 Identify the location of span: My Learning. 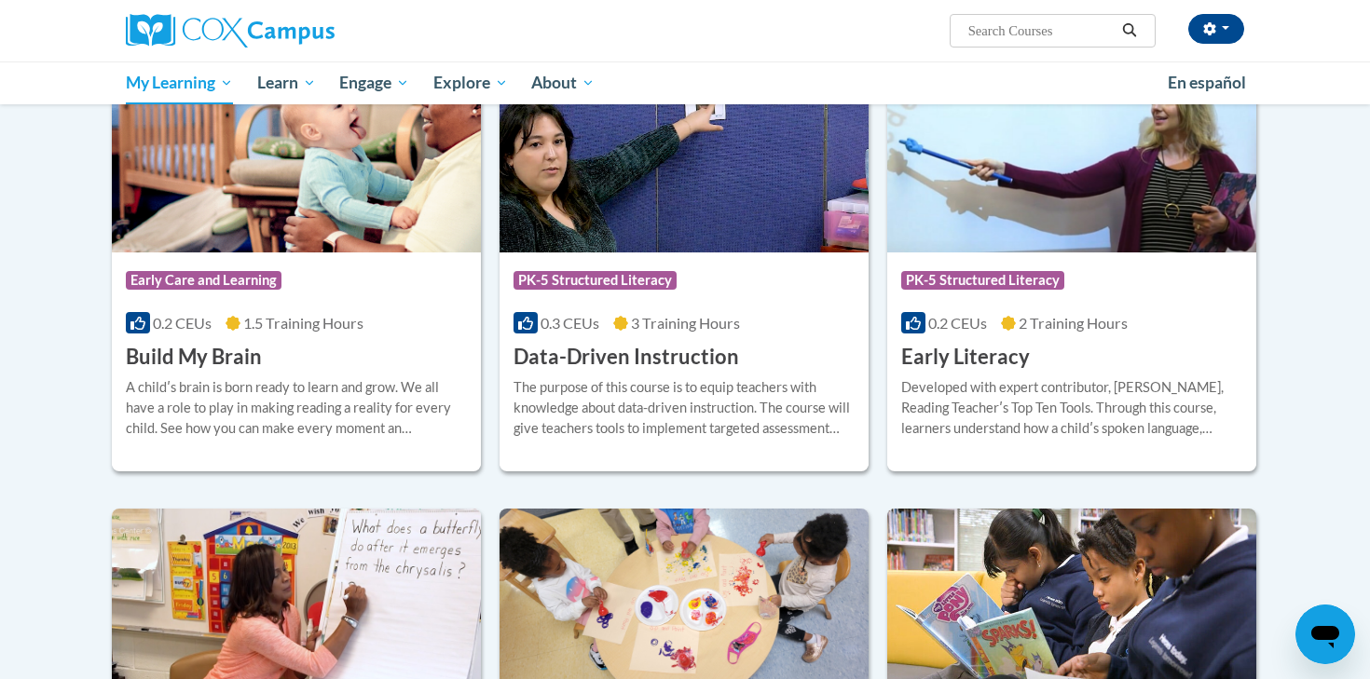
(179, 83).